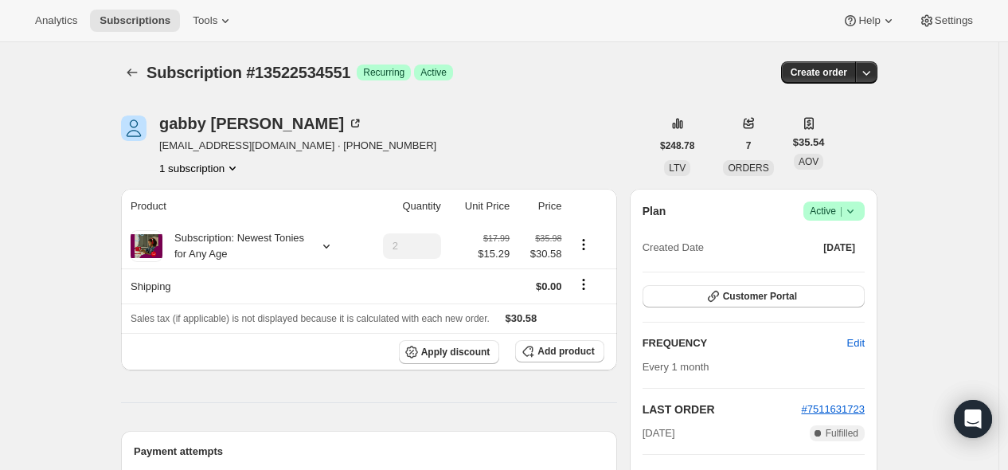 The image size is (1008, 470). What do you see at coordinates (946, 21) in the screenshot?
I see `button: Settings` at bounding box center [946, 21].